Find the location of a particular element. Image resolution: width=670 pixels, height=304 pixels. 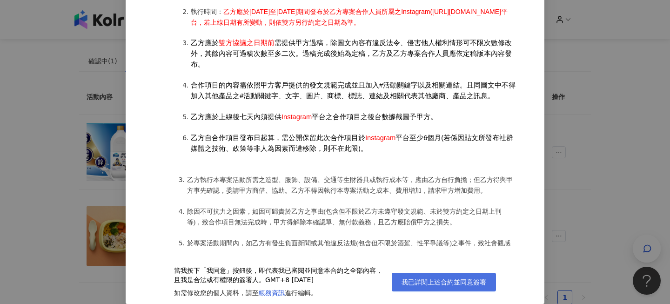

span: 執行時間： is located at coordinates (207, 12).